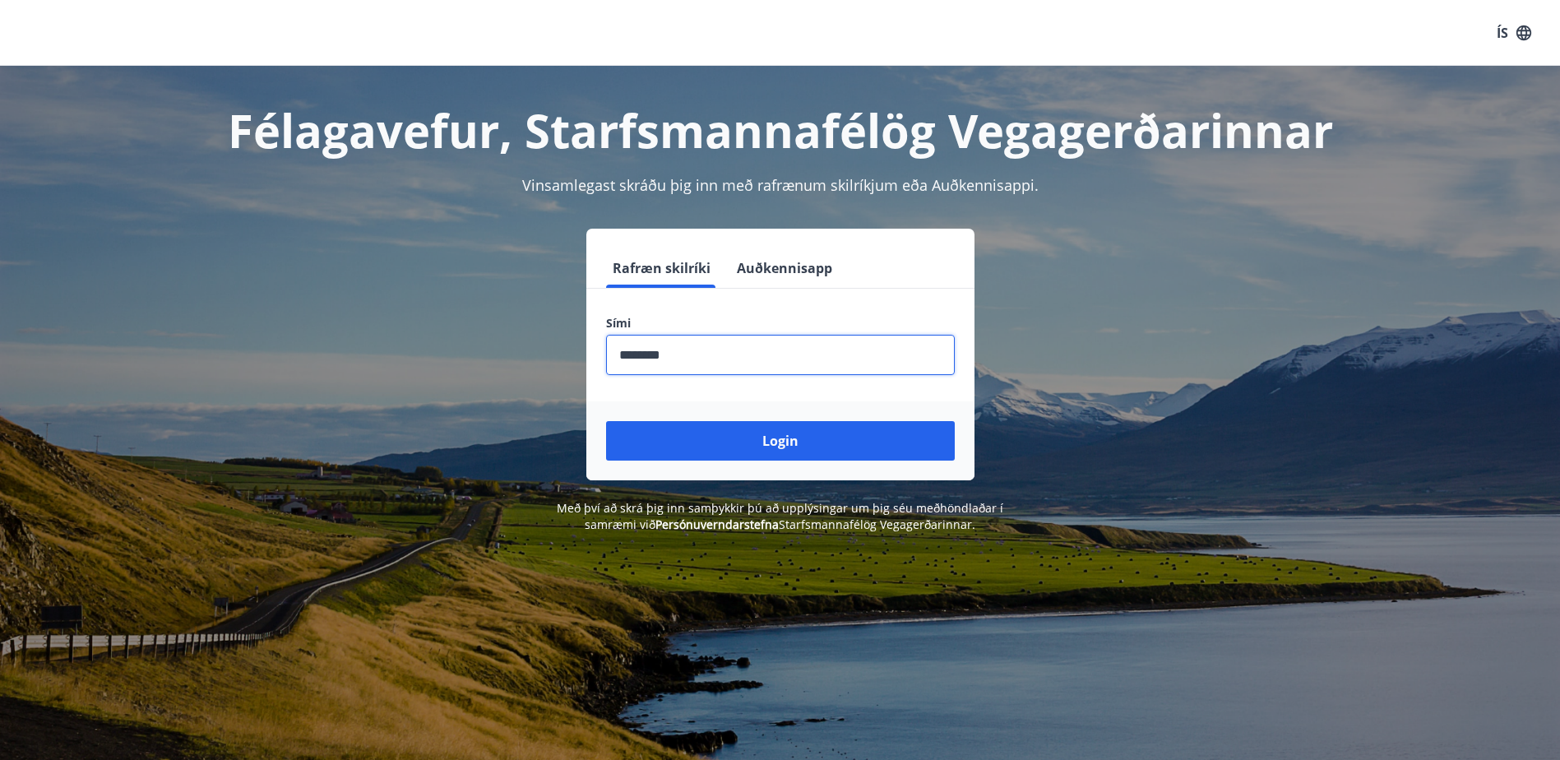 The height and width of the screenshot is (760, 1560). What do you see at coordinates (780, 516) in the screenshot?
I see `span: Með því að skrá þig inn samþykkir þú að upplýsingar um þig séu meðhöndlaðar í samræmi við Starfsm...` at bounding box center [780, 516].